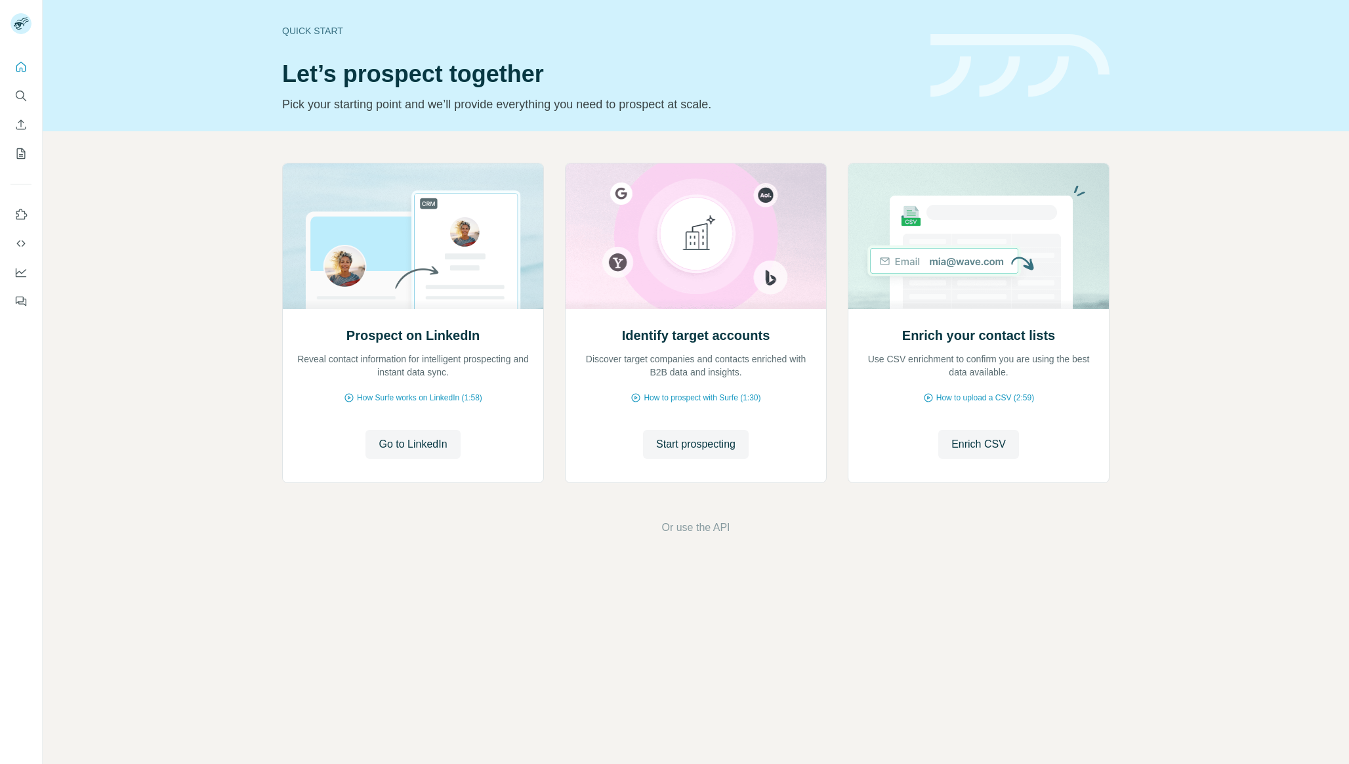 This screenshot has height=764, width=1349. What do you see at coordinates (413, 444) in the screenshot?
I see `span: Go to LinkedIn` at bounding box center [413, 444].